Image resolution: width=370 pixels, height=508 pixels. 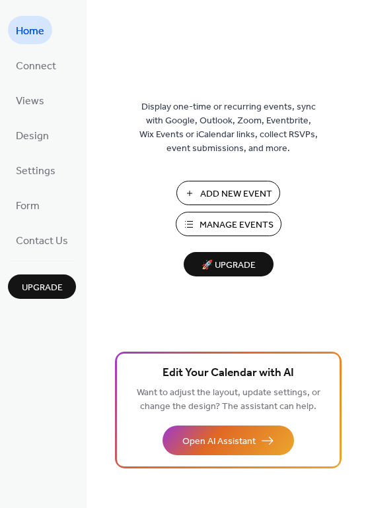 I want to click on span: Design, so click(x=32, y=136).